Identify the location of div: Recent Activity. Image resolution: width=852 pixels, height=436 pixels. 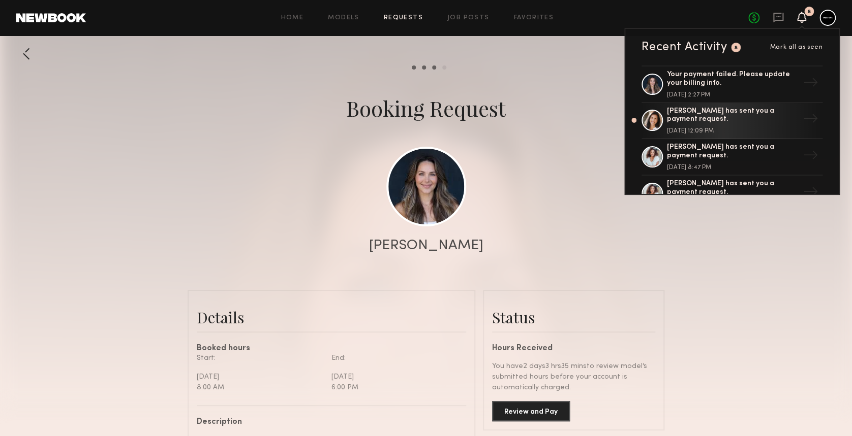
(684, 47).